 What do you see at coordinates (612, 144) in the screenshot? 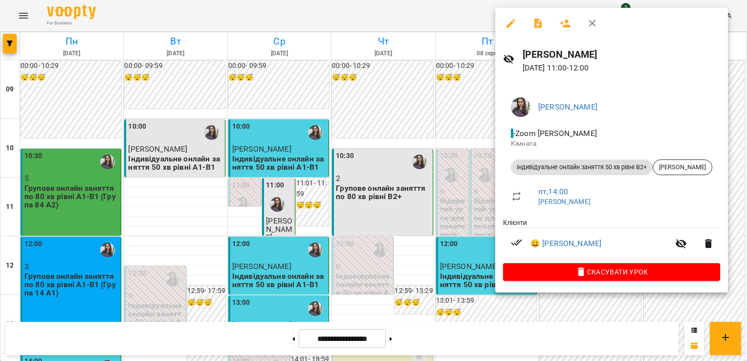
I see `p: Кімната` at bounding box center [612, 144].